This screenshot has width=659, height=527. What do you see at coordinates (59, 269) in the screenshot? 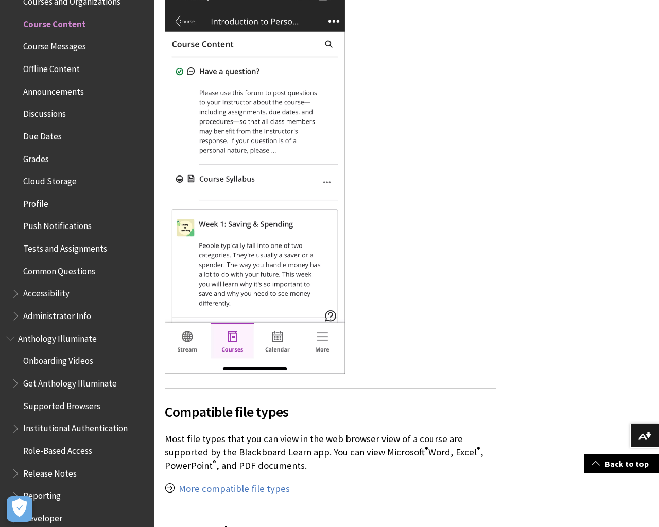
I see `span: Common Questions` at bounding box center [59, 269].